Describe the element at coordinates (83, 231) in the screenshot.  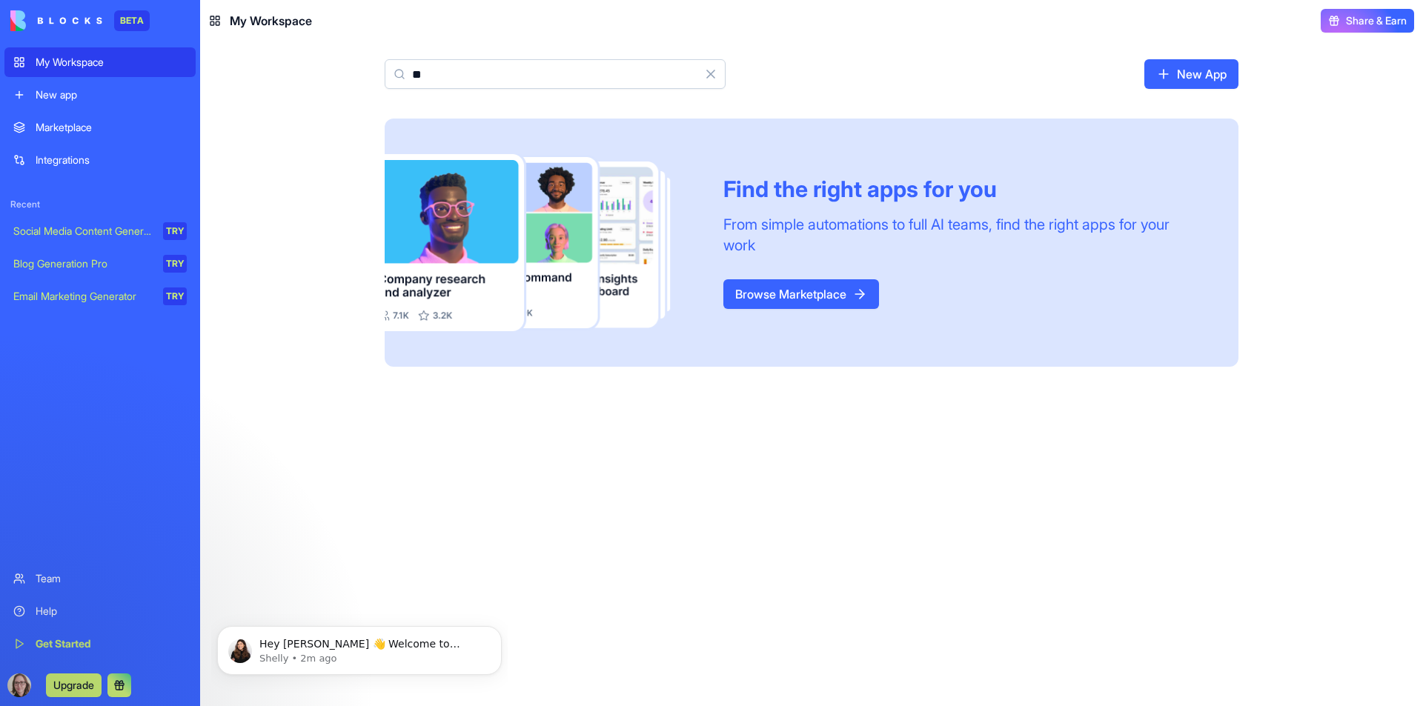
I see `div: Social Media Content Generator` at that location.